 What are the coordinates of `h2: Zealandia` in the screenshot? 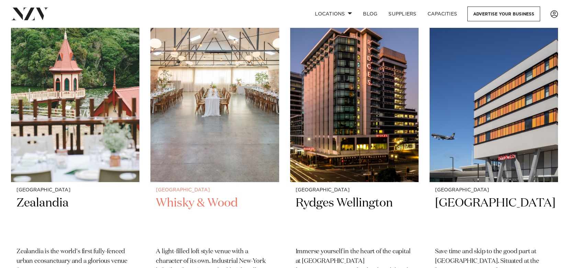 It's located at (75, 218).